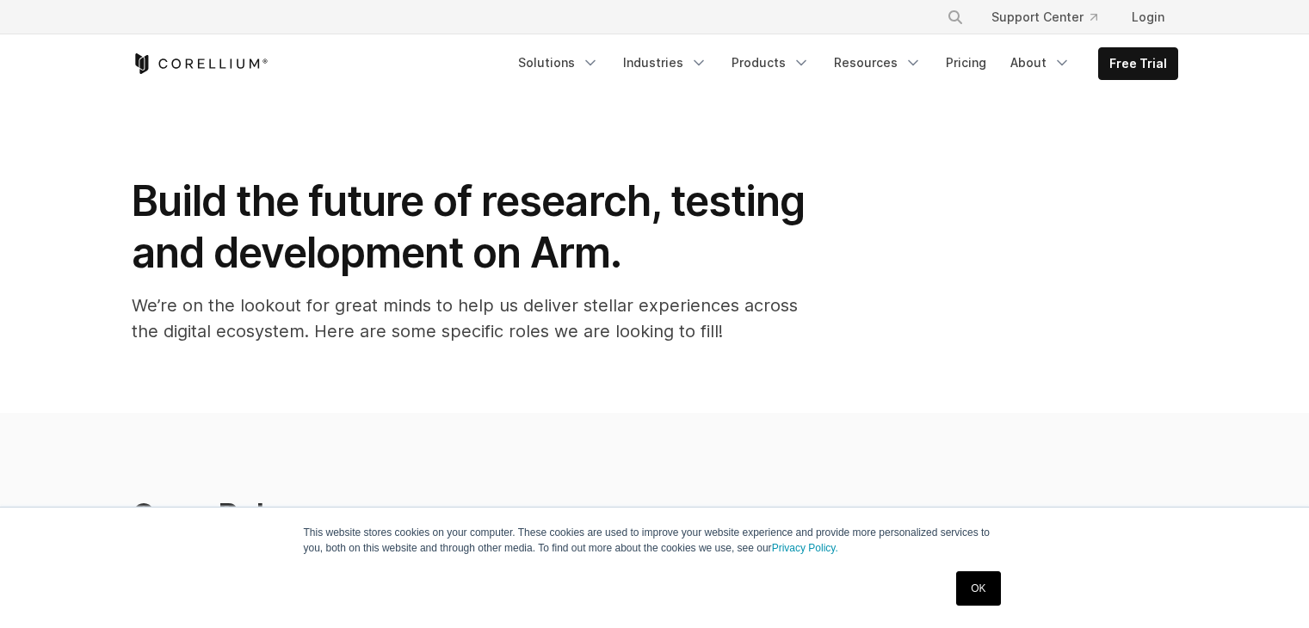 The width and height of the screenshot is (1309, 628). I want to click on a: Resources, so click(878, 63).